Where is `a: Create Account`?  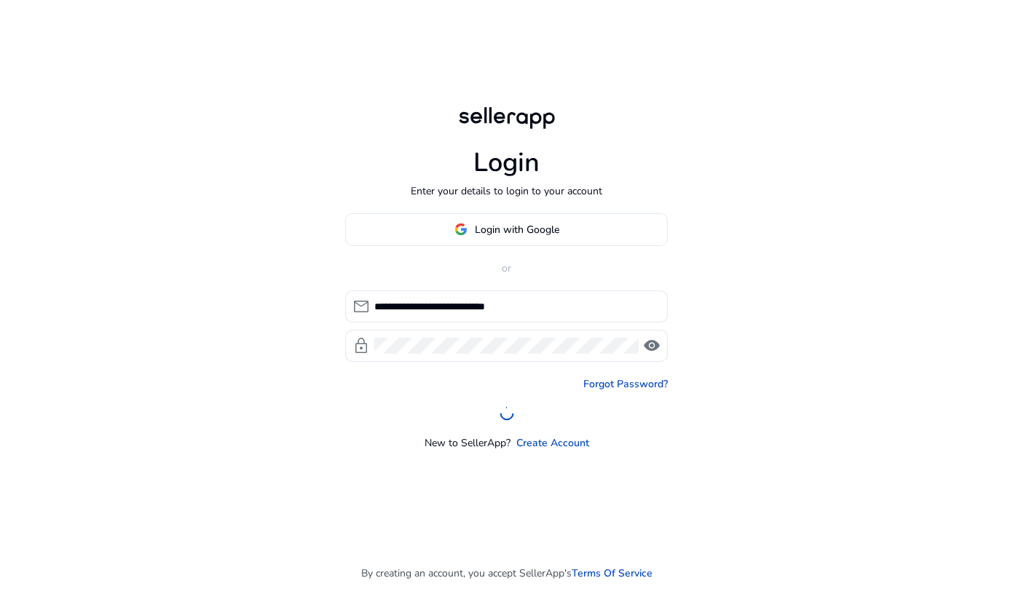
a: Create Account is located at coordinates (553, 443).